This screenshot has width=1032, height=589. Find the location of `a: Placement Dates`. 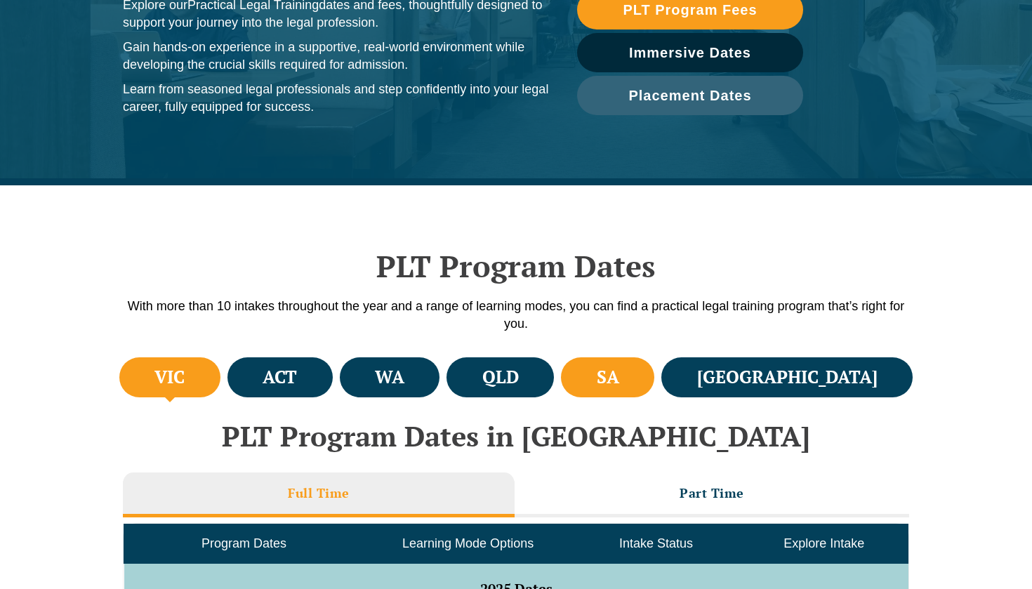

a: Placement Dates is located at coordinates (690, 95).